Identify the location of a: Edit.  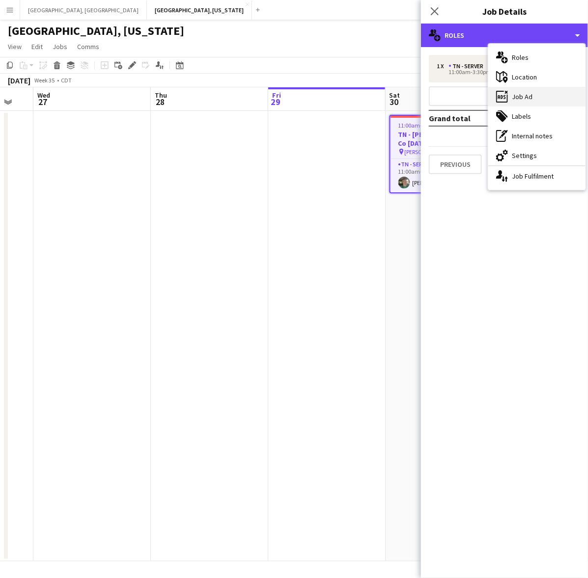
(37, 47).